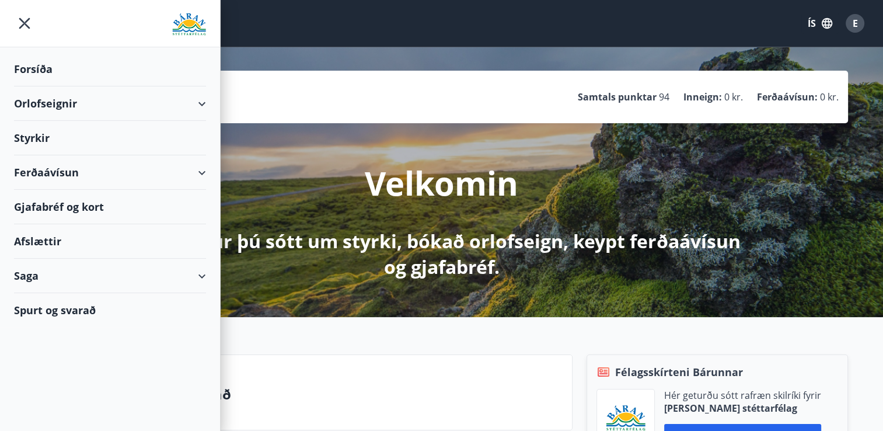  Describe the element at coordinates (664, 97) in the screenshot. I see `span: 94` at that location.